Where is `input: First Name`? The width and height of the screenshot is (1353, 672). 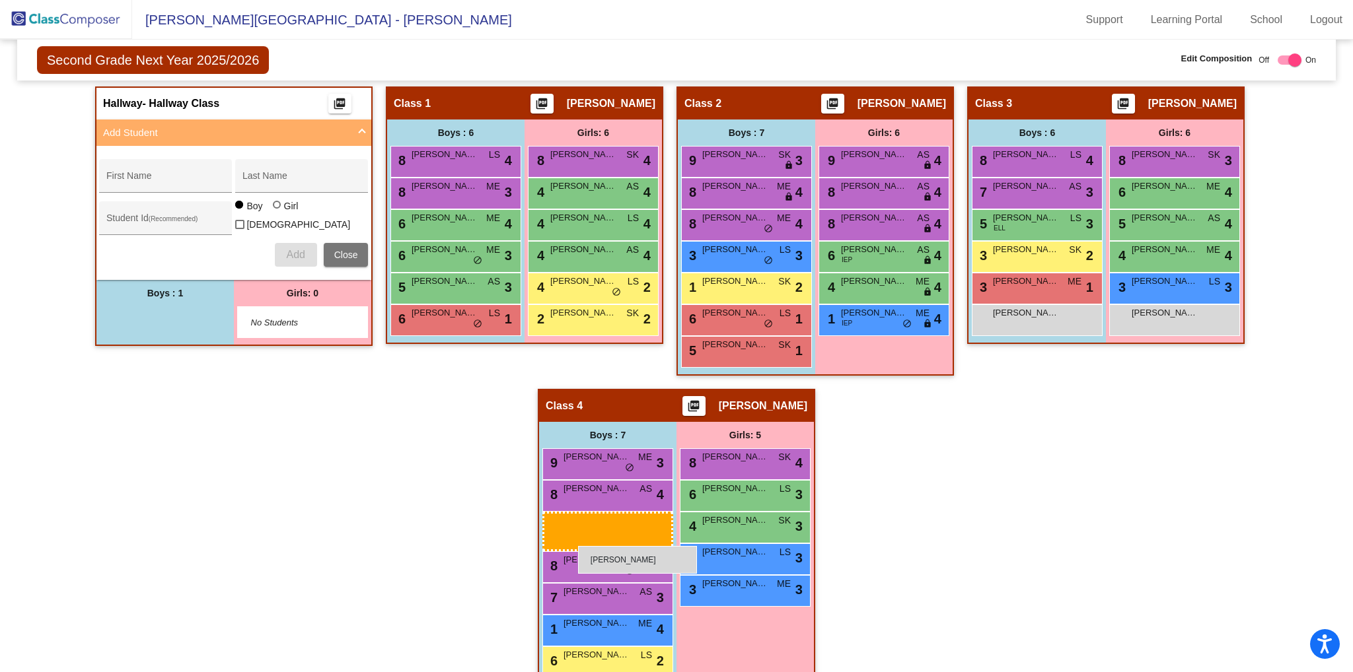 input: First Name is located at coordinates (166, 181).